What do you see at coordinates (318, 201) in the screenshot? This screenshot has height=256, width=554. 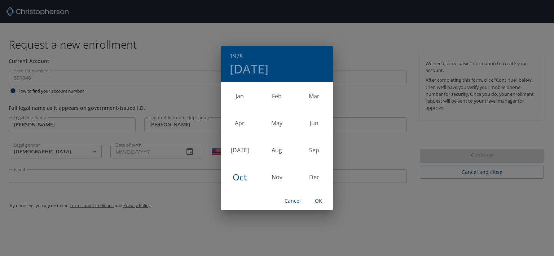 I see `button: OK` at bounding box center [318, 201].